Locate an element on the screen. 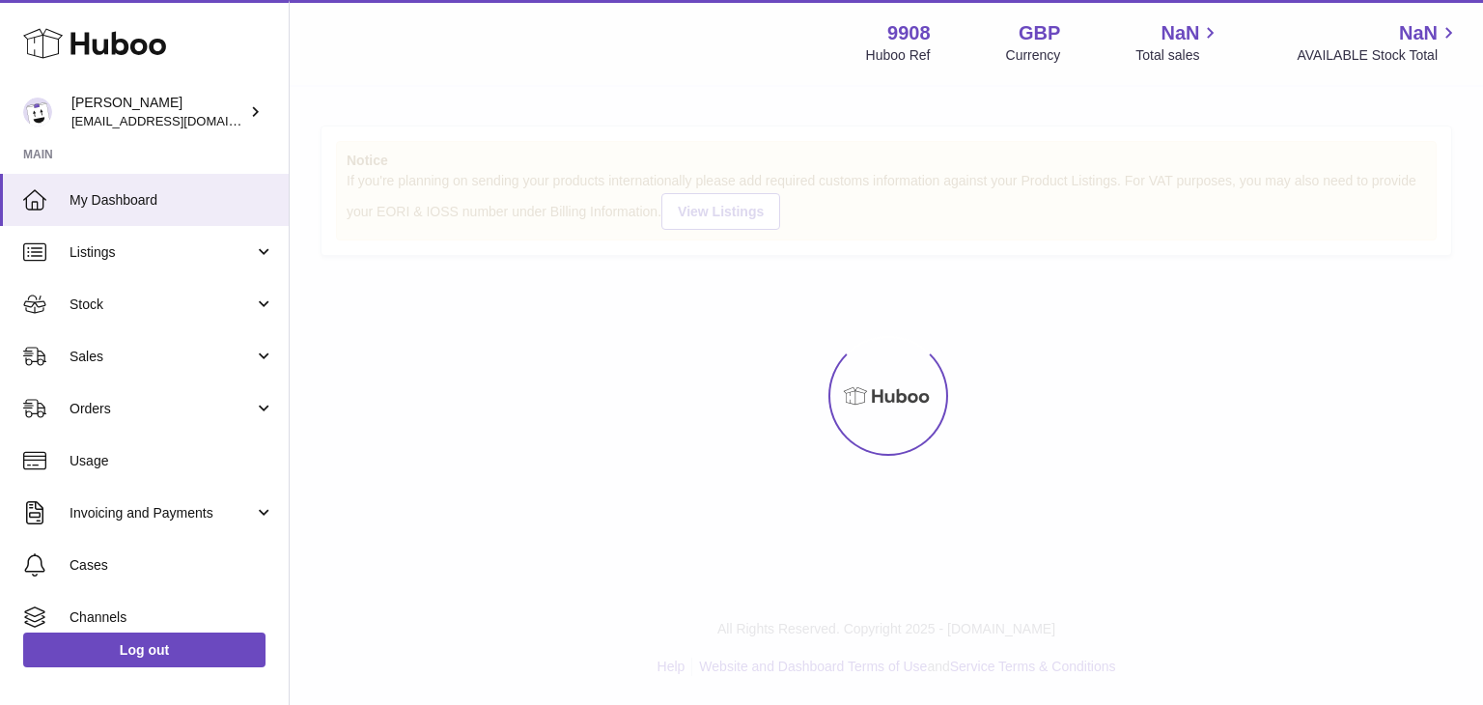 The height and width of the screenshot is (705, 1483). div: Huboo Ref is located at coordinates (898, 55).